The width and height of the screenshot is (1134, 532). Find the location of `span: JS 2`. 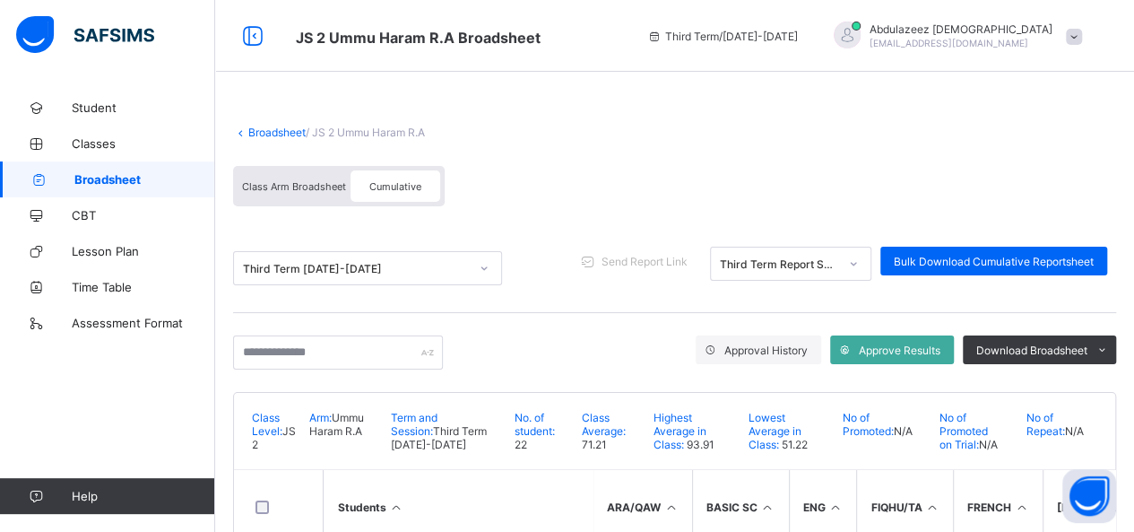

span: JS 2 is located at coordinates (274, 438).